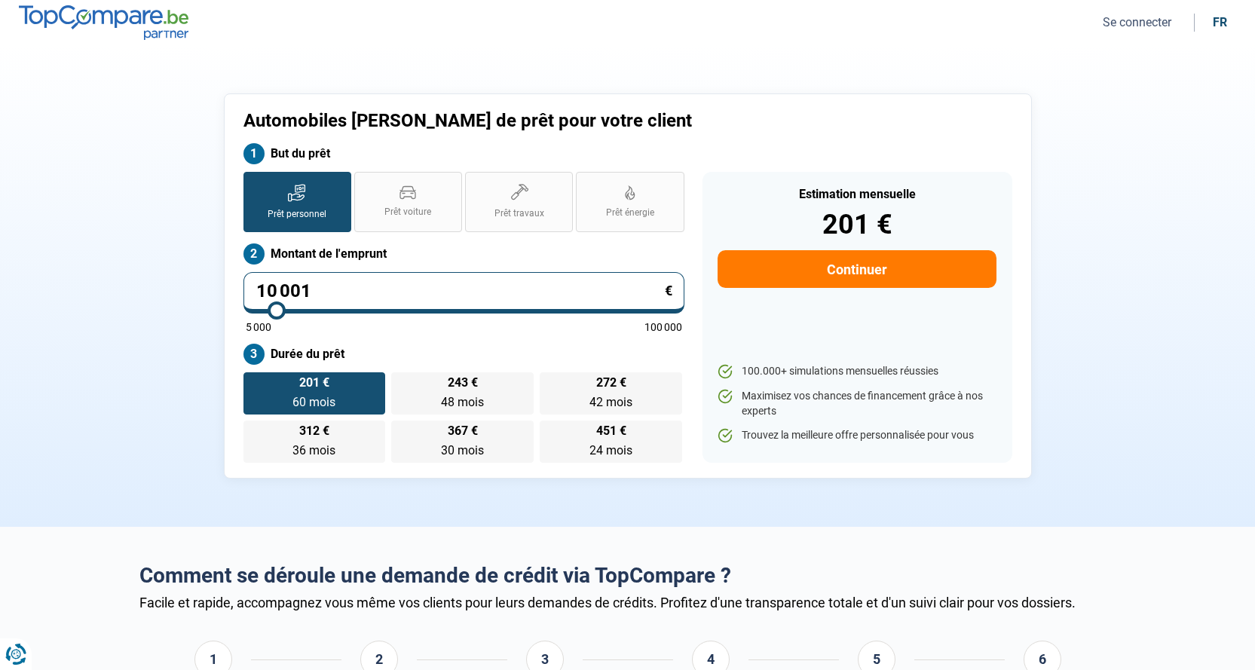 This screenshot has width=1255, height=670. I want to click on span: 100 000, so click(663, 327).